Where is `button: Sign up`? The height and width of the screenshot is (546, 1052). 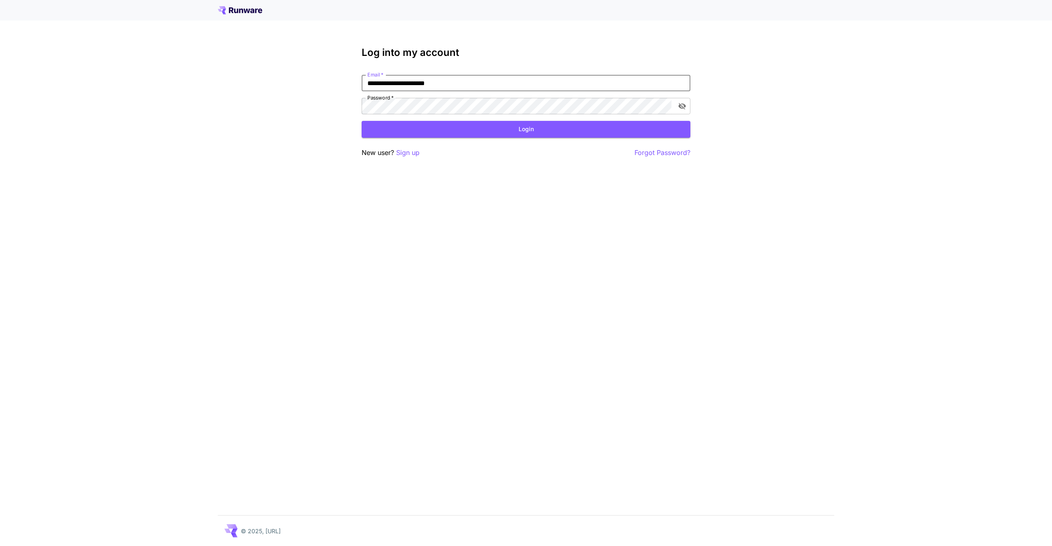
button: Sign up is located at coordinates (408, 152).